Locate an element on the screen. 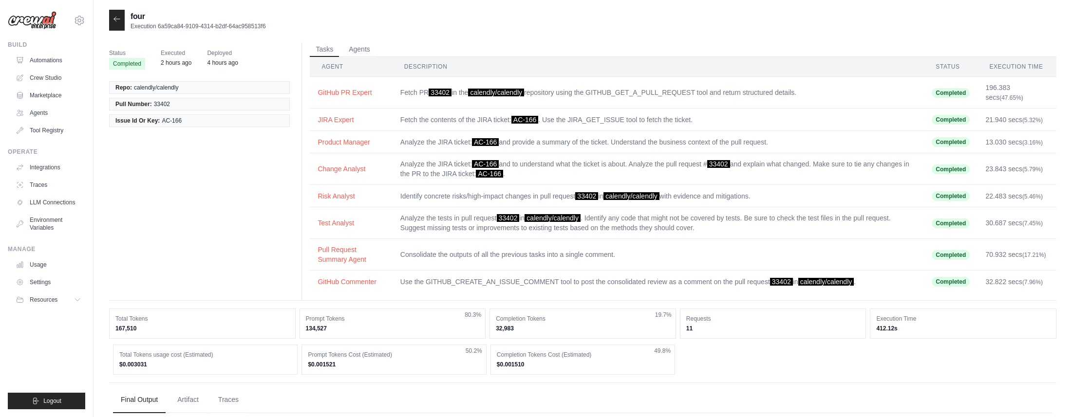 This screenshot has height=417, width=1072. a: Usage is located at coordinates (48, 265).